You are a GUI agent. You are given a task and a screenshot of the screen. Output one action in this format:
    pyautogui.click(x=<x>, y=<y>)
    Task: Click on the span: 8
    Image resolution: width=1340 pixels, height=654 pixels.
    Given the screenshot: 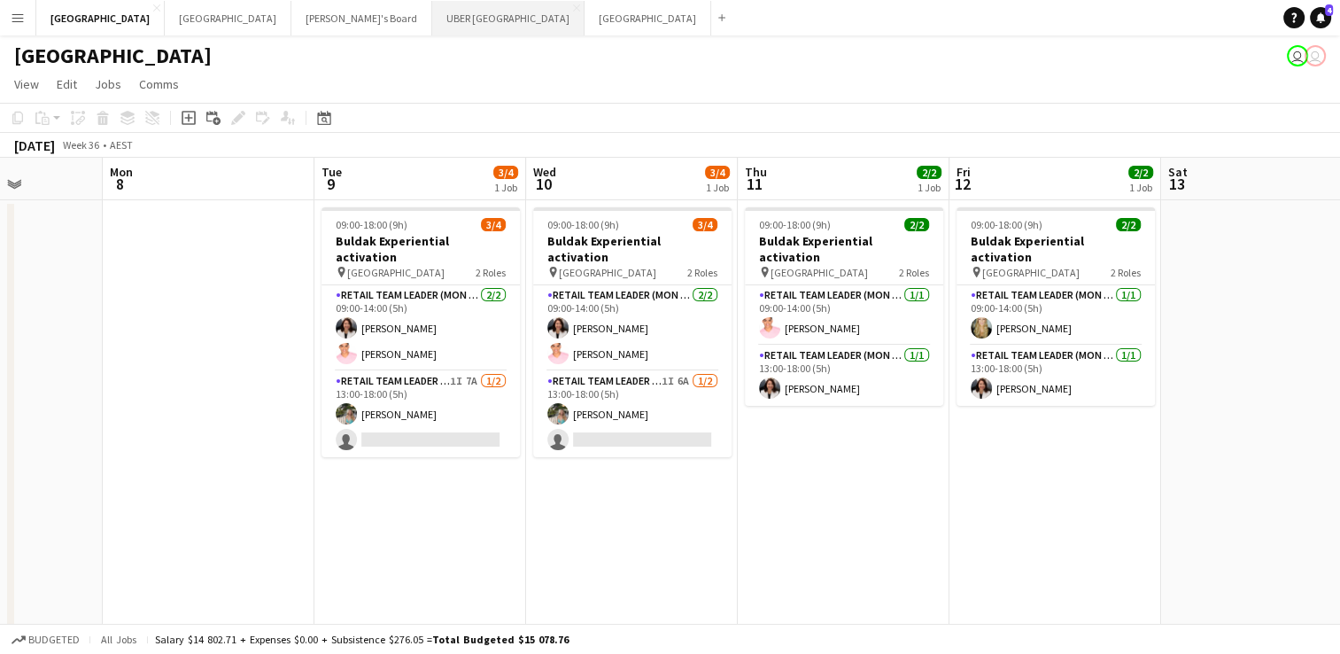 What is the action you would take?
    pyautogui.click(x=120, y=183)
    